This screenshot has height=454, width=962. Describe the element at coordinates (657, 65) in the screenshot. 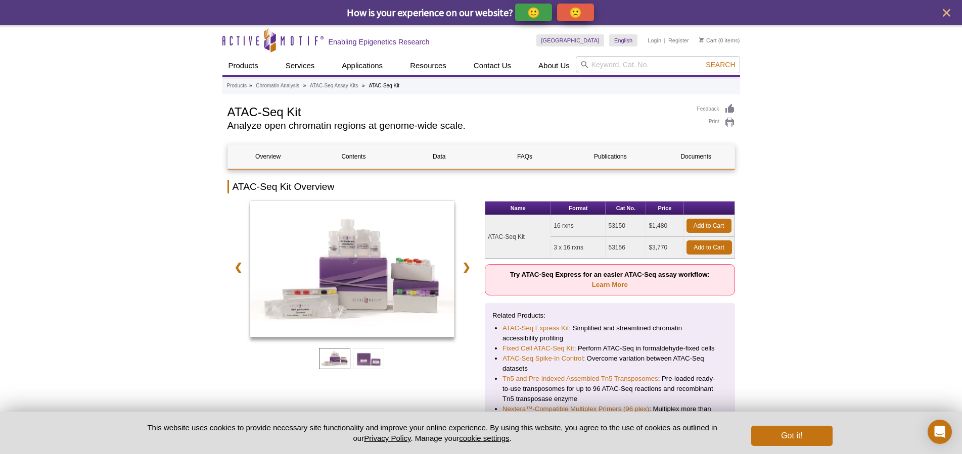

I see `input: Keyword, Cat. No.` at that location.